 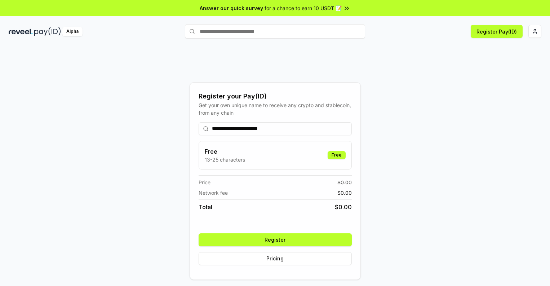 What do you see at coordinates (303, 8) in the screenshot?
I see `span: for a chance to earn 10 USDT 📝` at bounding box center [303, 8].